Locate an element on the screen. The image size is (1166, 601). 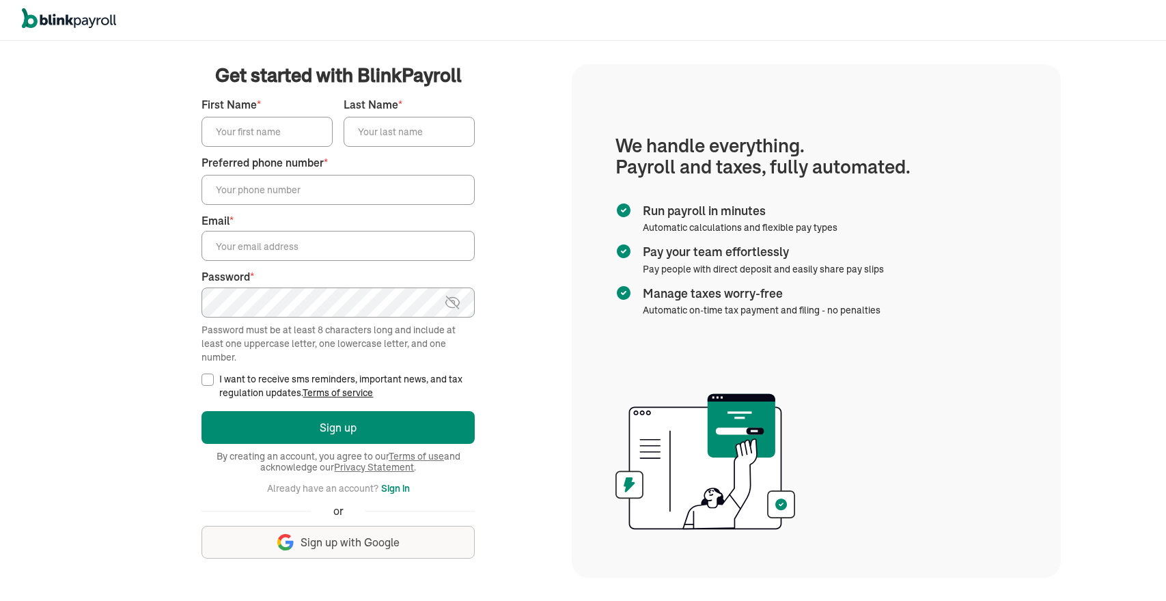
input: Your email address is located at coordinates (338, 246).